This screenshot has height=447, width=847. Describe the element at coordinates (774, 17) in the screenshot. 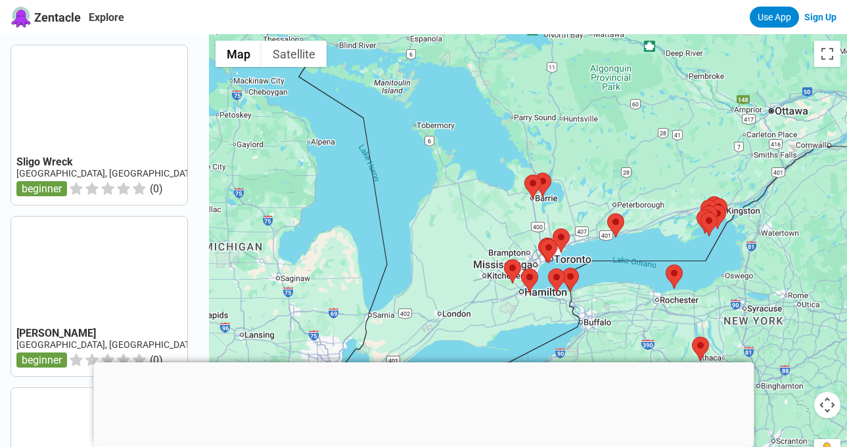

I see `a: Use App` at that location.